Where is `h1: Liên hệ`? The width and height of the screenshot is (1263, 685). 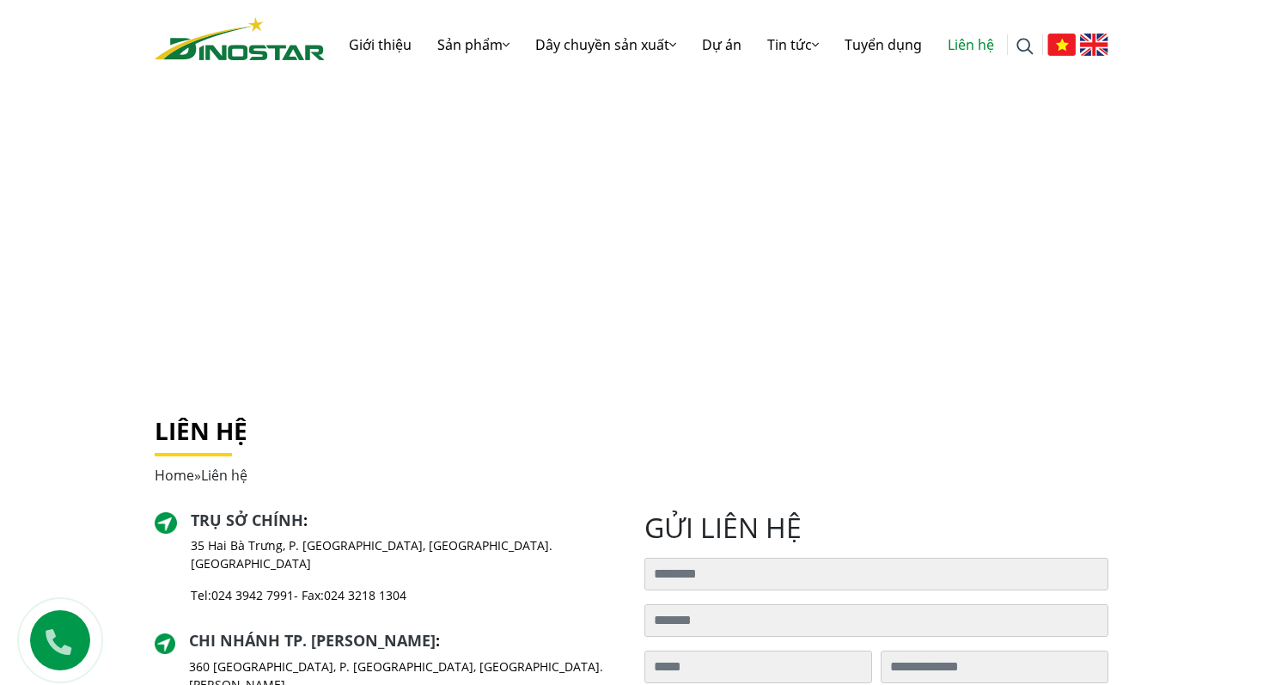 h1: Liên hệ is located at coordinates (631, 431).